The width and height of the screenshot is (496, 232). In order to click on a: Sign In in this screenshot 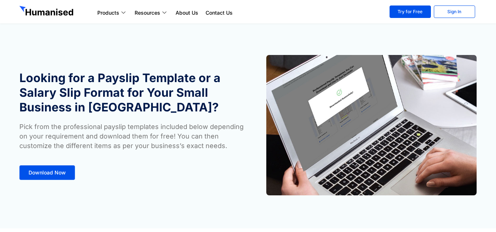, I will do `click(454, 12)`.